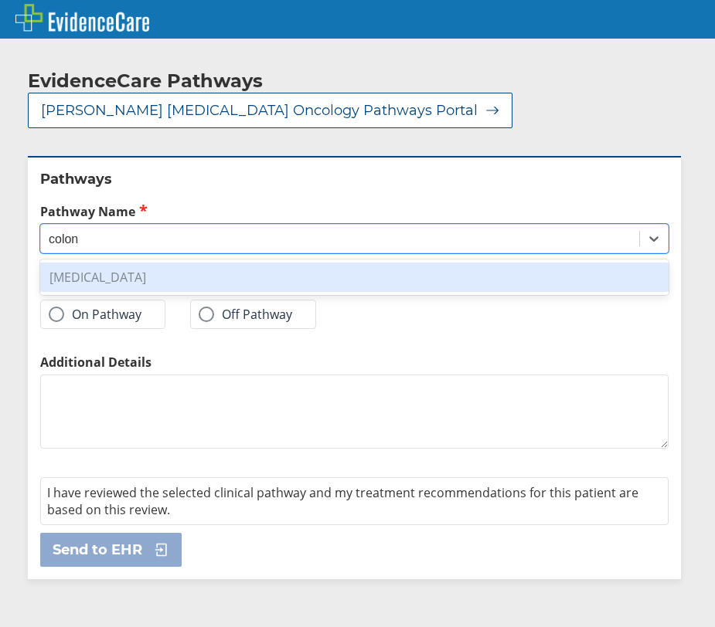 This screenshot has width=715, height=627. Describe the element at coordinates (95, 314) in the screenshot. I see `label: On Pathway` at that location.